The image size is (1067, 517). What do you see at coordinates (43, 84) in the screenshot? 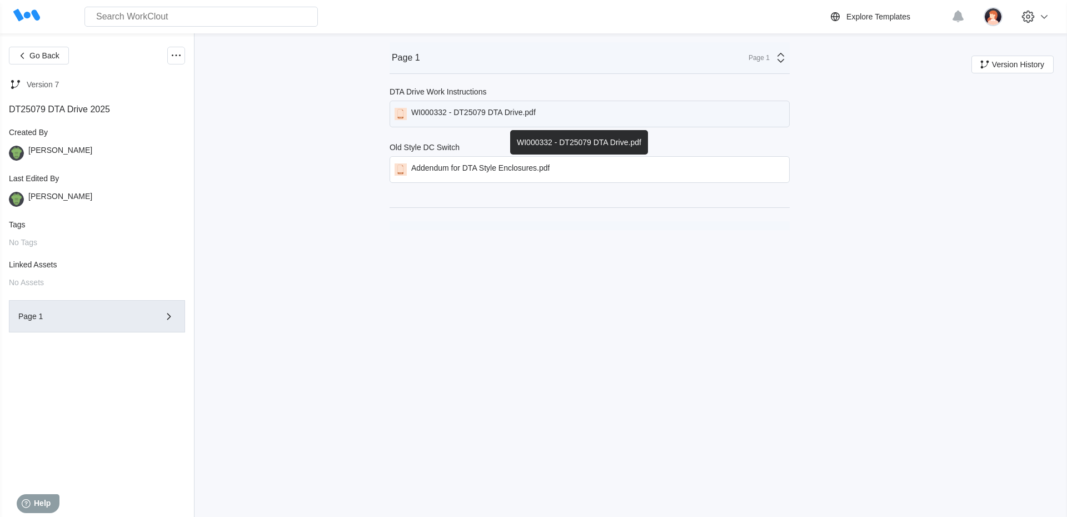
I see `div: Version 7` at bounding box center [43, 84].